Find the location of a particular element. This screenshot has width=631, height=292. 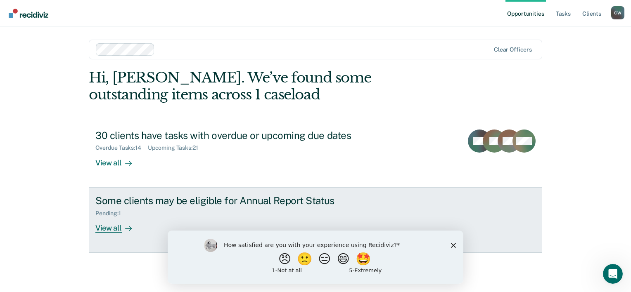

a: Some clients may be eligible for Annual Report StatusPending:1View all is located at coordinates (316, 221).